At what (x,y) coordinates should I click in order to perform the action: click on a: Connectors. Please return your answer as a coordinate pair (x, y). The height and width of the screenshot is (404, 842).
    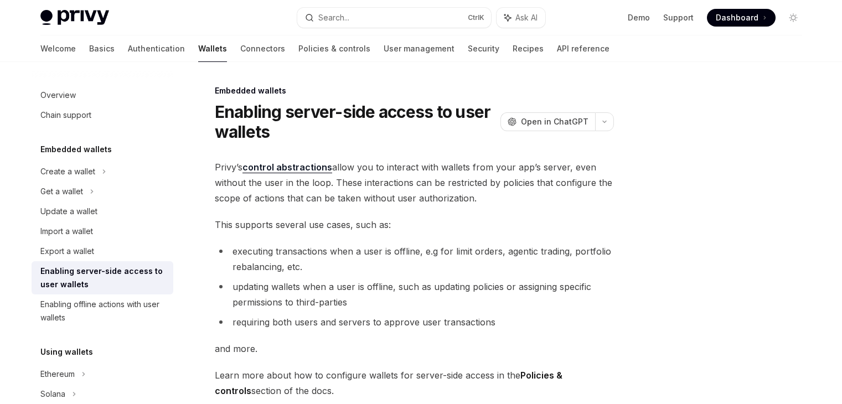
    Looking at the image, I should click on (262, 49).